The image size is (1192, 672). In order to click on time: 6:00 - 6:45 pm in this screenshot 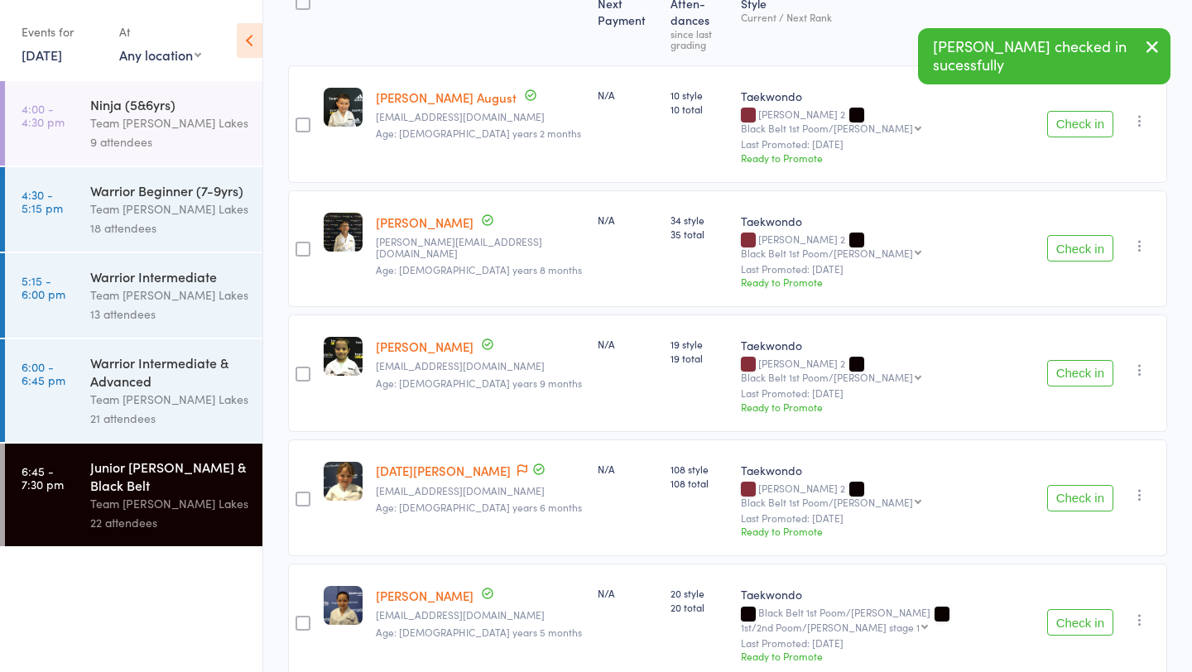, I will do `click(43, 373)`.